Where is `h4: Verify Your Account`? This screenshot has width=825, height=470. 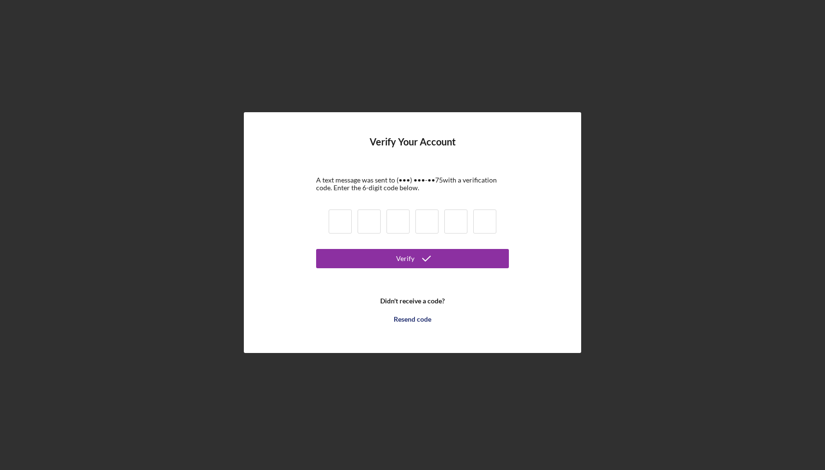
h4: Verify Your Account is located at coordinates (412, 149).